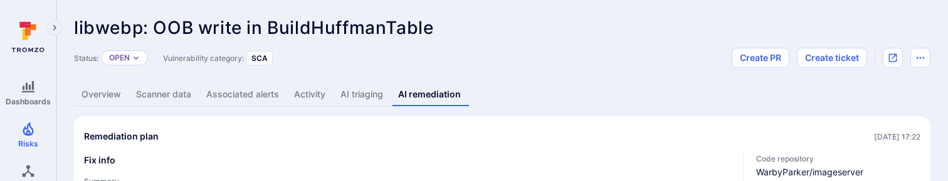  Describe the element at coordinates (101, 94) in the screenshot. I see `a: Overview` at that location.